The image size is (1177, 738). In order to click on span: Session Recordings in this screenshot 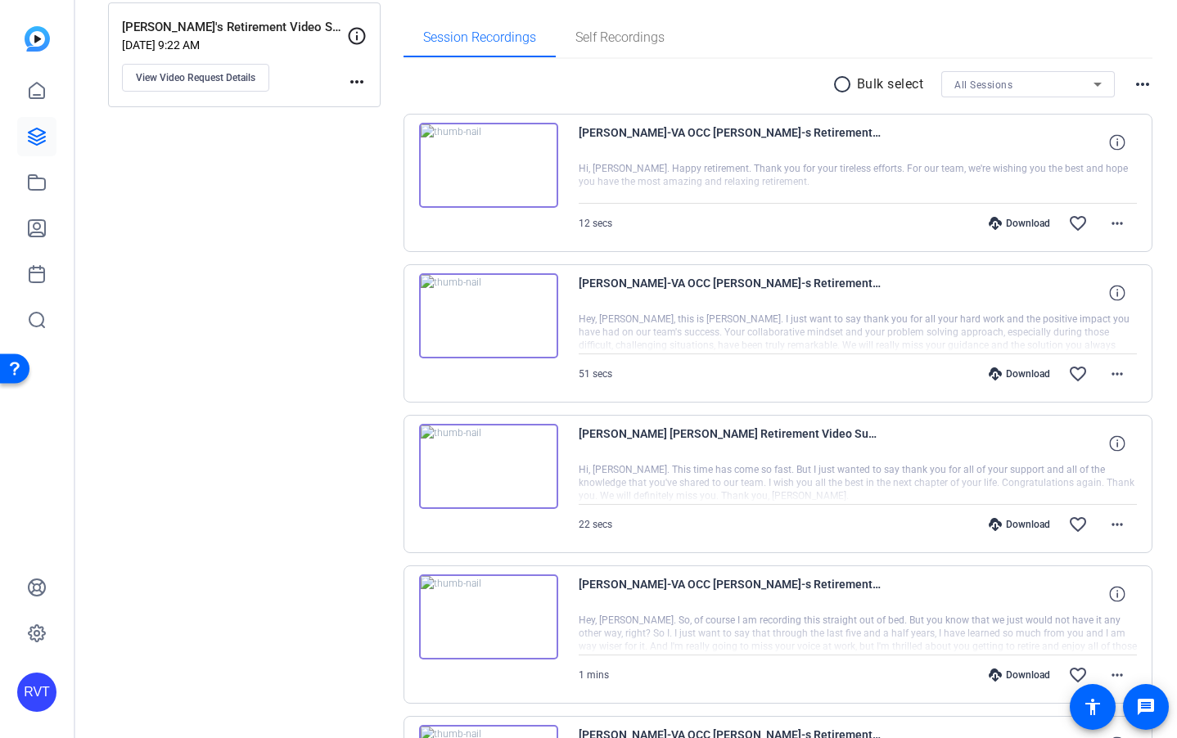, I will do `click(480, 38)`.